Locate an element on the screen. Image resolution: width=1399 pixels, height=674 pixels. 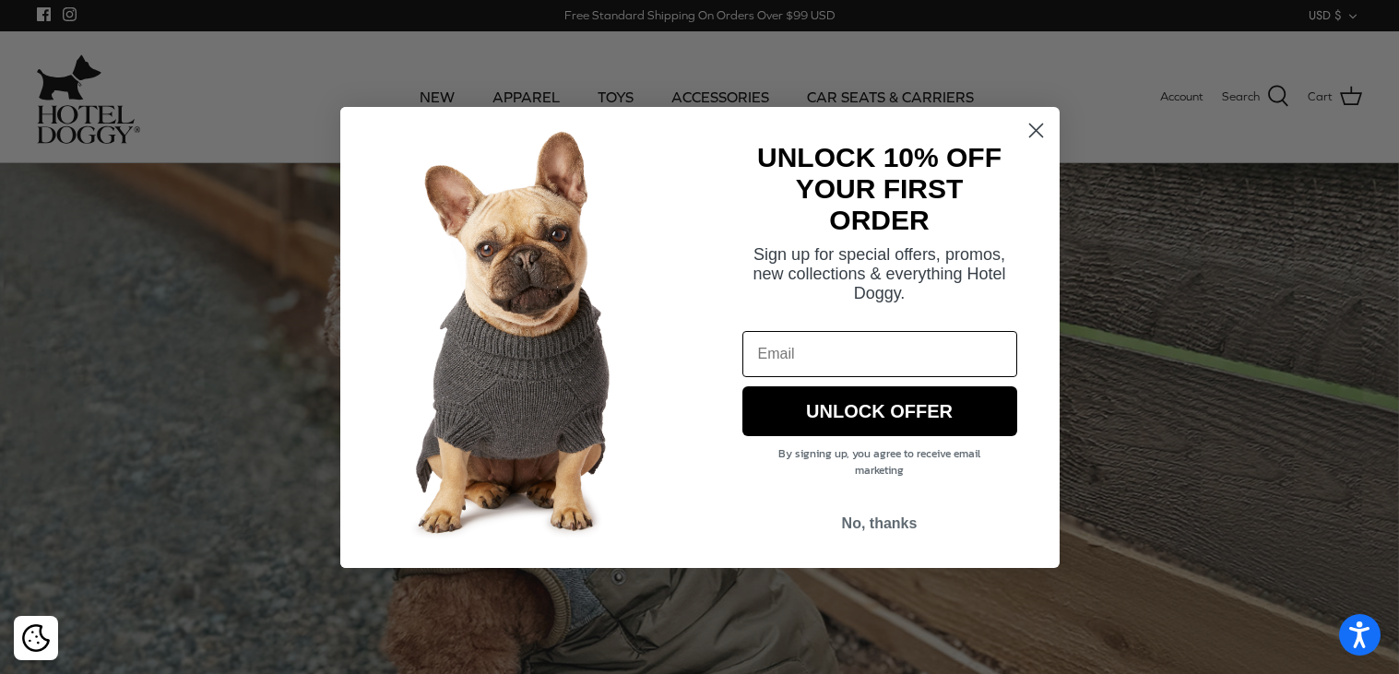
button: UNLOCK OFFER is located at coordinates (880, 411).